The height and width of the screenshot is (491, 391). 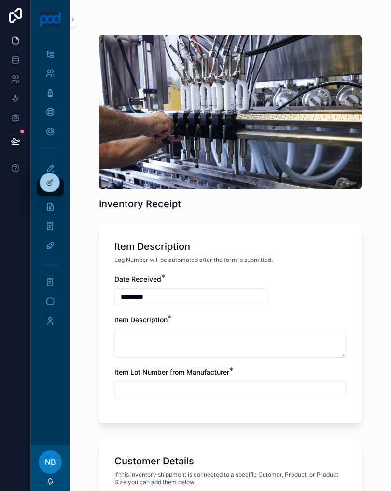 I want to click on h1: Customer Details, so click(x=154, y=461).